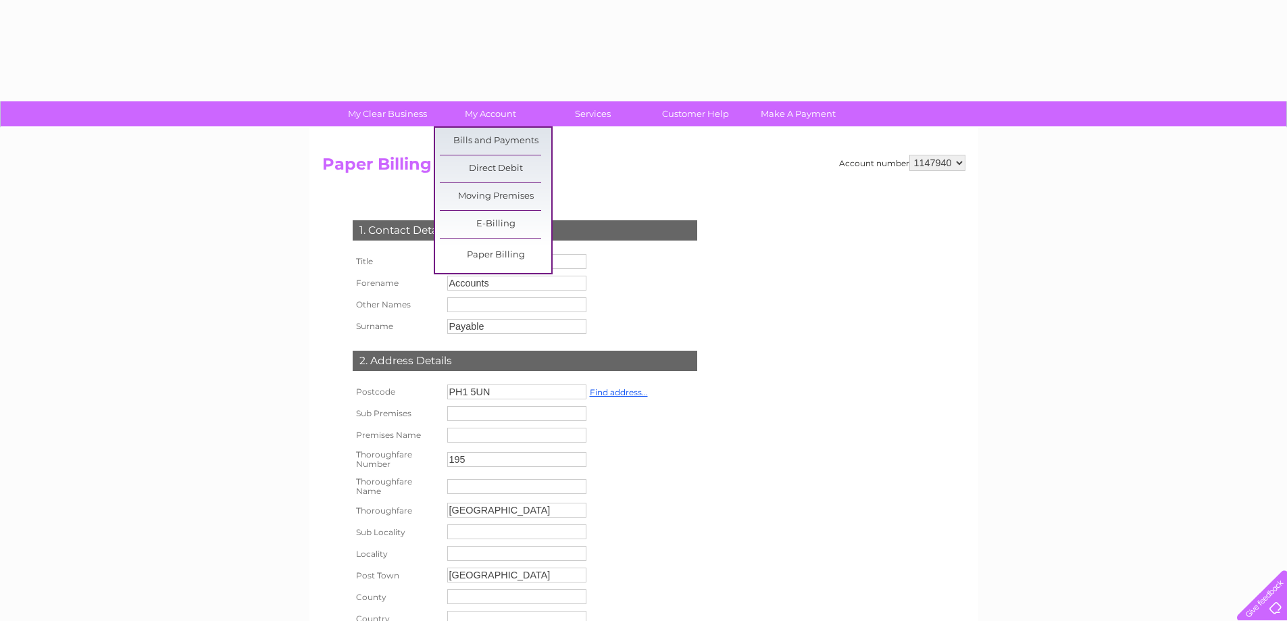  Describe the element at coordinates (490, 113) in the screenshot. I see `a: My Account` at that location.